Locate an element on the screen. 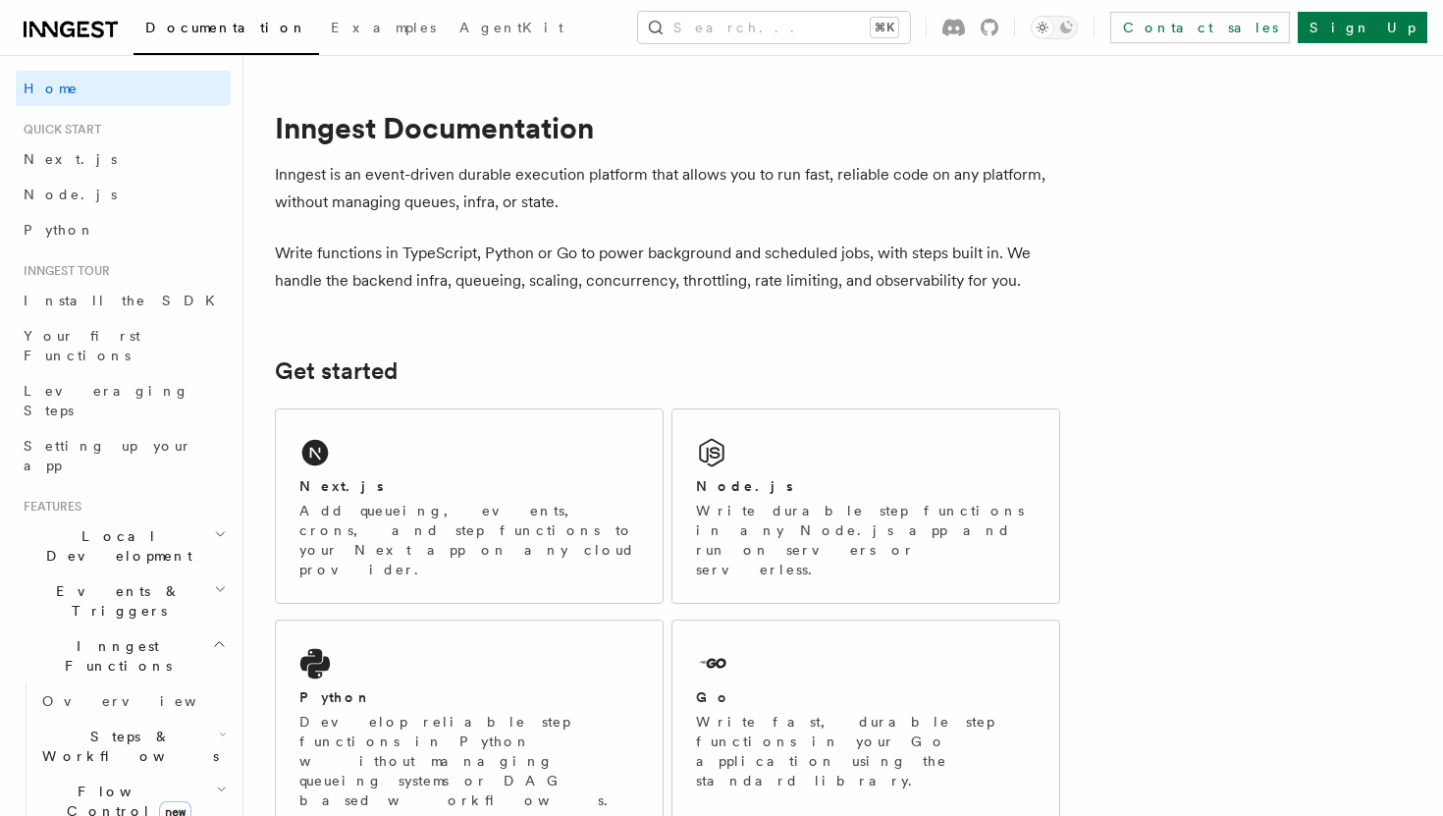  p: Write fast, durable step functions in your Go application using the standard library. is located at coordinates (866, 751).